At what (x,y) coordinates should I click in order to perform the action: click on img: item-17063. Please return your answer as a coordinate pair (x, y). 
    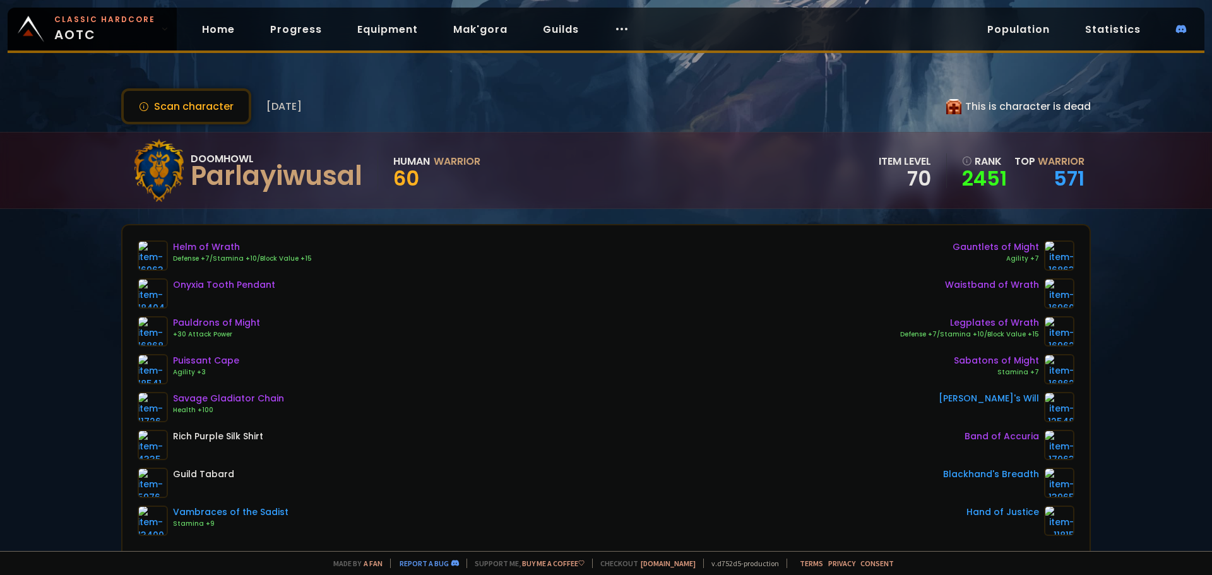
    Looking at the image, I should click on (1059, 445).